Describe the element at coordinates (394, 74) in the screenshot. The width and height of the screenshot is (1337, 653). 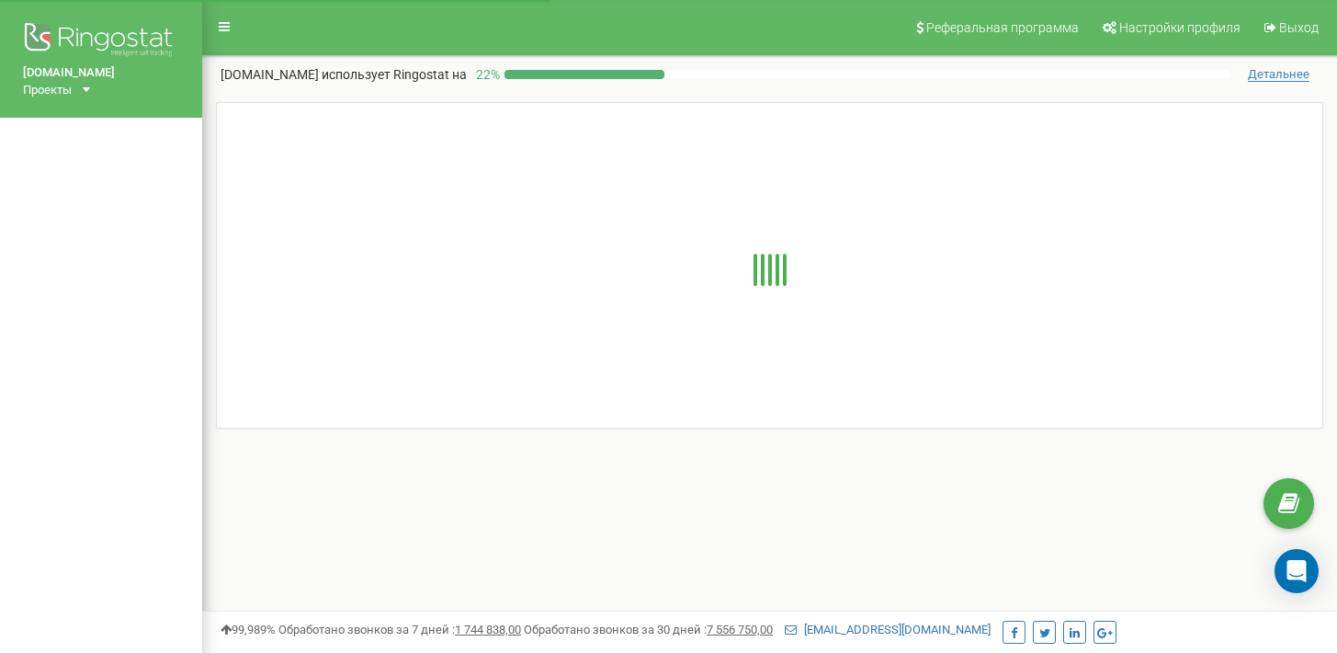
I see `span: использует Ringostat на` at that location.